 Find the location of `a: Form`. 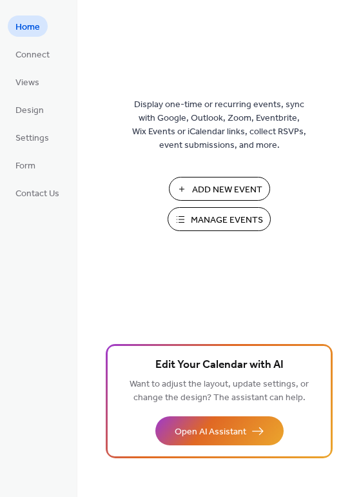

a: Form is located at coordinates (25, 165).